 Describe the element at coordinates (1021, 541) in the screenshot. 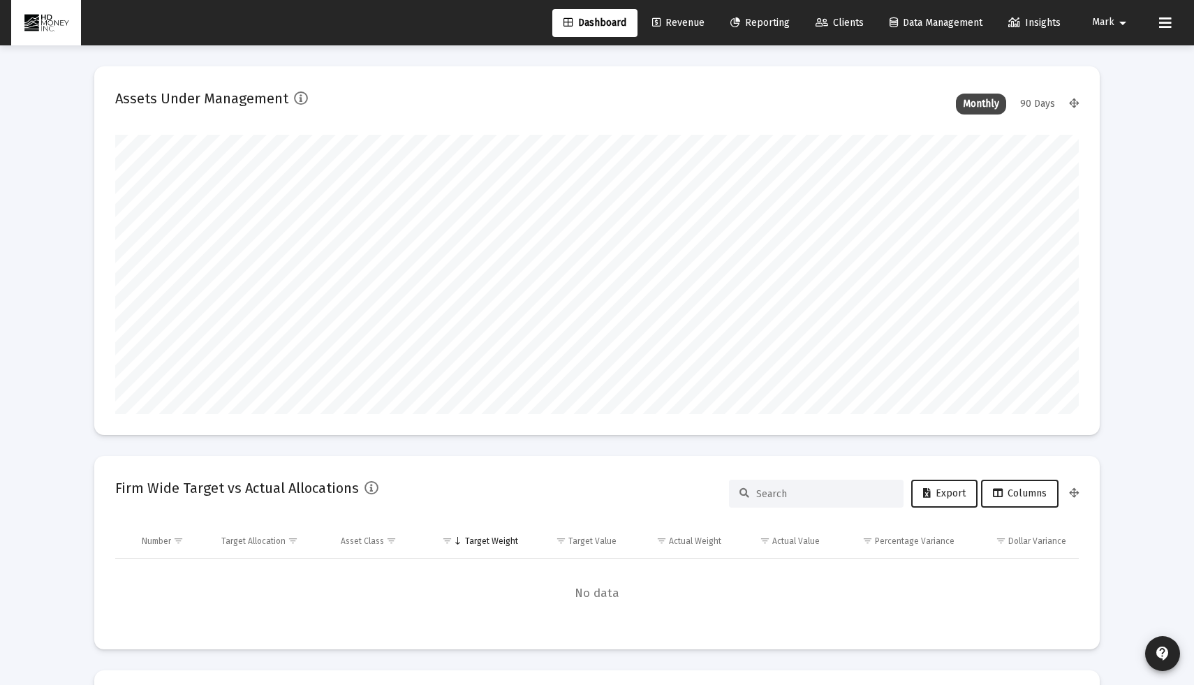

I see `td: Column Dollar Variance` at that location.